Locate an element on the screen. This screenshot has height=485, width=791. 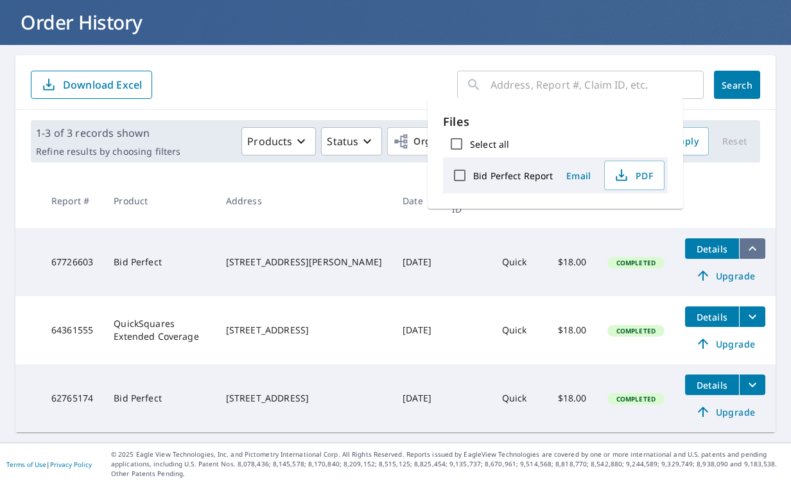
td: 64361555 is located at coordinates (72, 330).